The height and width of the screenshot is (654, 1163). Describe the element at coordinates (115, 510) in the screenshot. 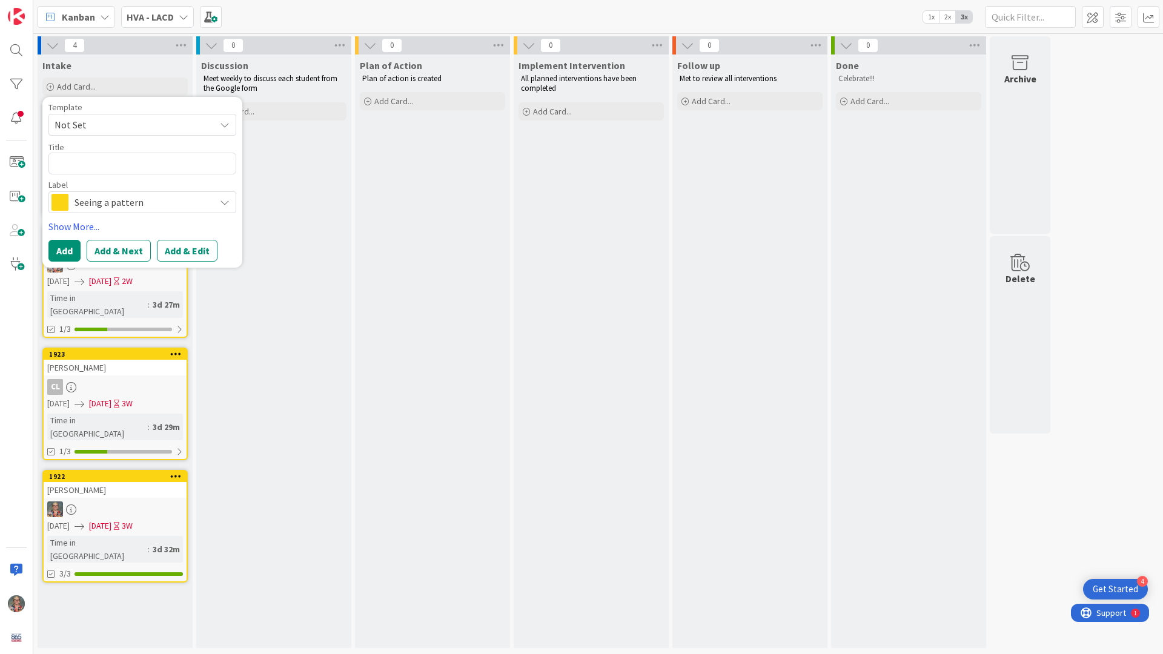

I see `div: AD` at that location.